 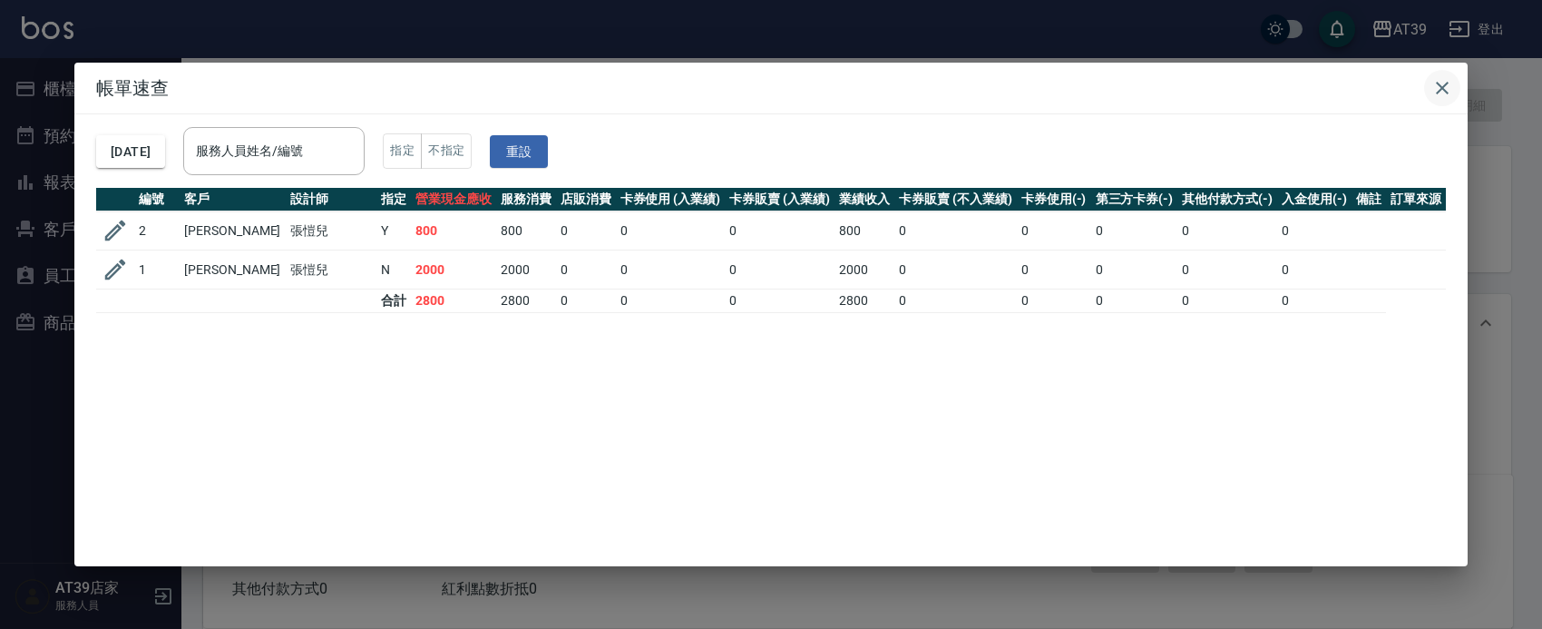 I want to click on button: 不指定, so click(x=446, y=151).